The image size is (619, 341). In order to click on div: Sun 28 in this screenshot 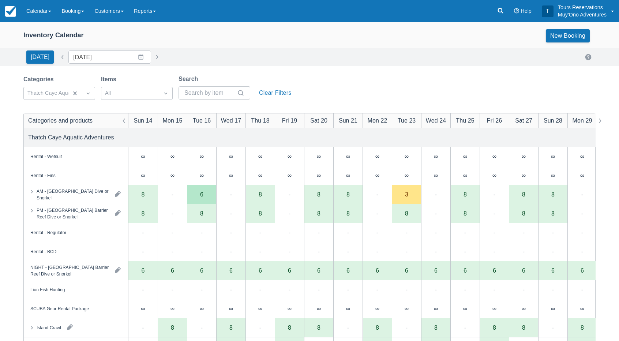, I will do `click(553, 120)`.